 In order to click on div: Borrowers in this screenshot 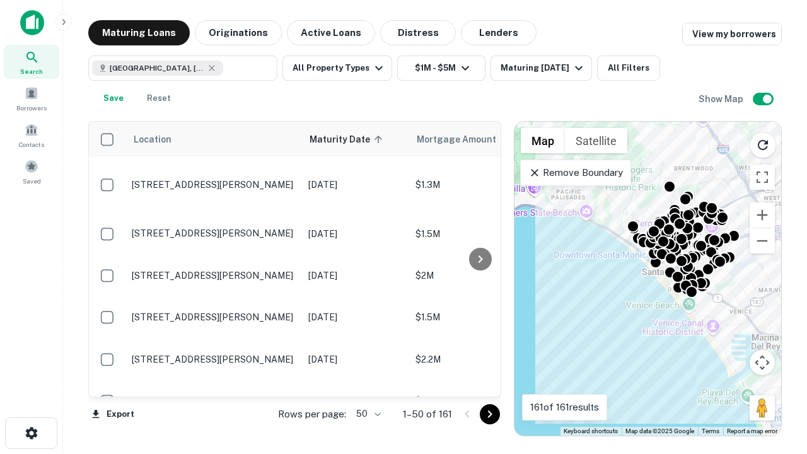, I will do `click(32, 98)`.